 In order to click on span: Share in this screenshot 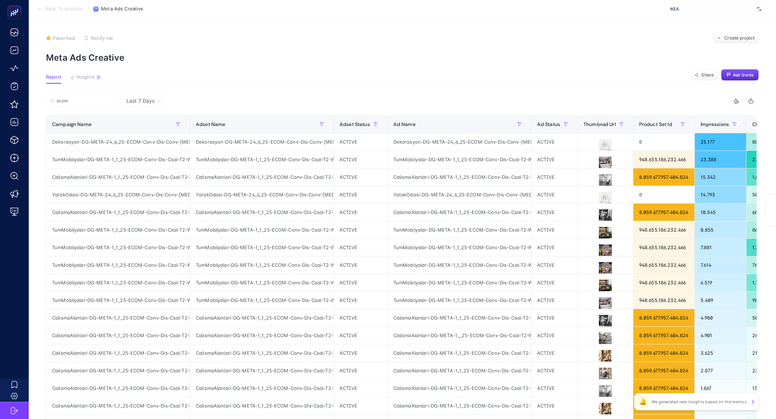, I will do `click(707, 75)`.